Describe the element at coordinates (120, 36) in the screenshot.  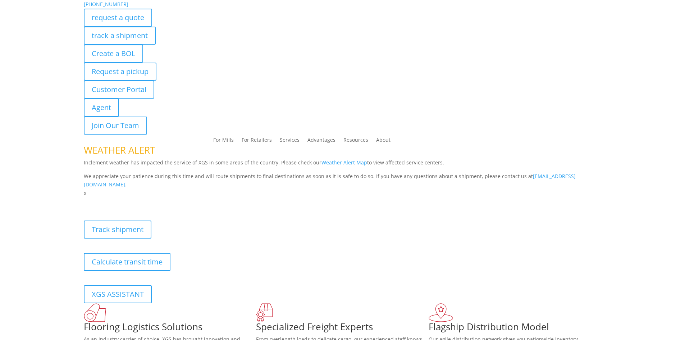
I see `a: track a shipment` at that location.